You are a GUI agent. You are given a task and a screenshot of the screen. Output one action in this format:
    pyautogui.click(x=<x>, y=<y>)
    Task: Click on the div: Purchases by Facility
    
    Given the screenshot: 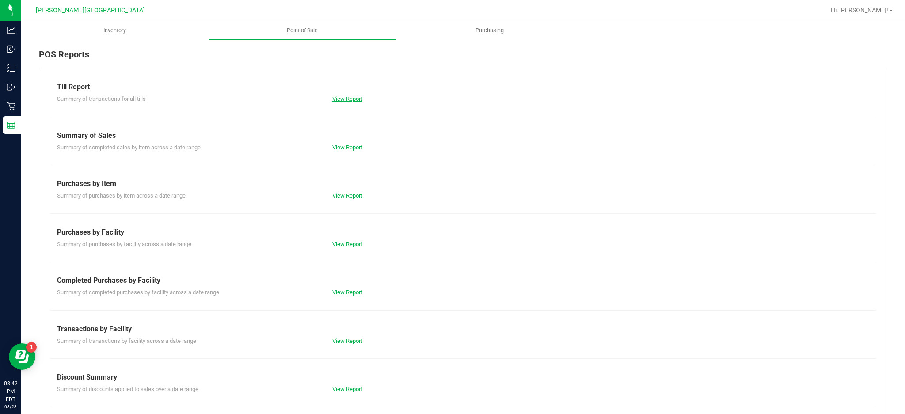 What is the action you would take?
    pyautogui.click(x=463, y=232)
    